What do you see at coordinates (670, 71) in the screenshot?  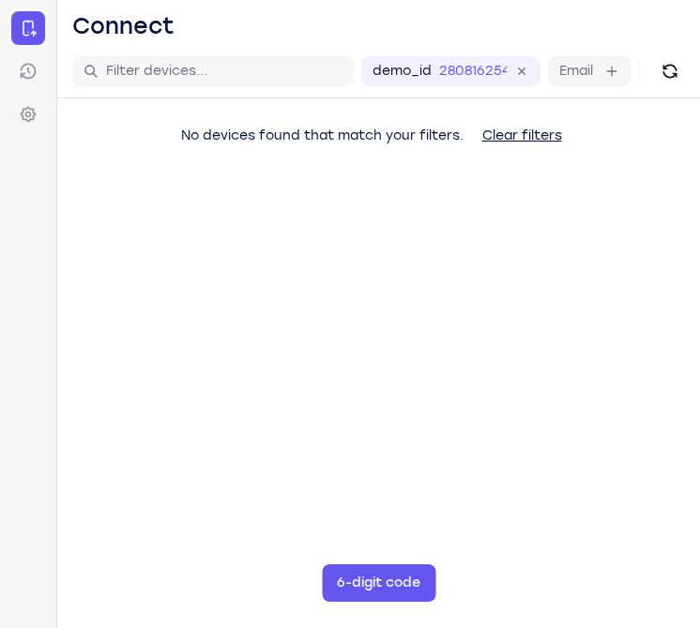 I see `button: Refresh` at bounding box center [670, 71].